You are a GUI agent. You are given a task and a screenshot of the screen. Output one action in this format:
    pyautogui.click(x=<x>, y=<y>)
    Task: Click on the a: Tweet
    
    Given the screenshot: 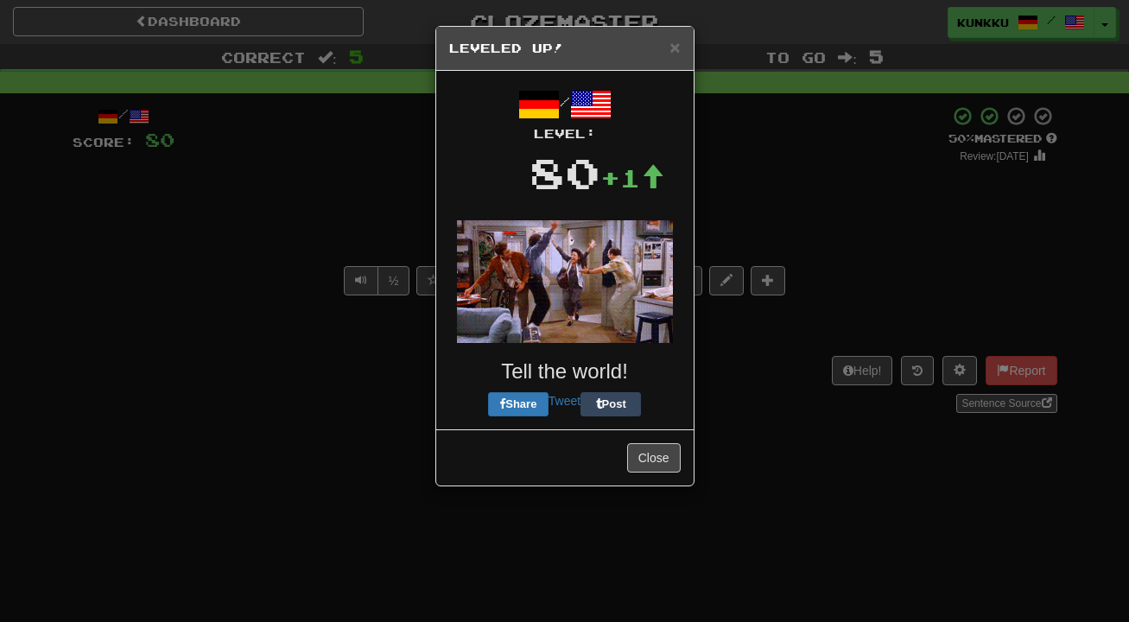 What is the action you would take?
    pyautogui.click(x=564, y=401)
    